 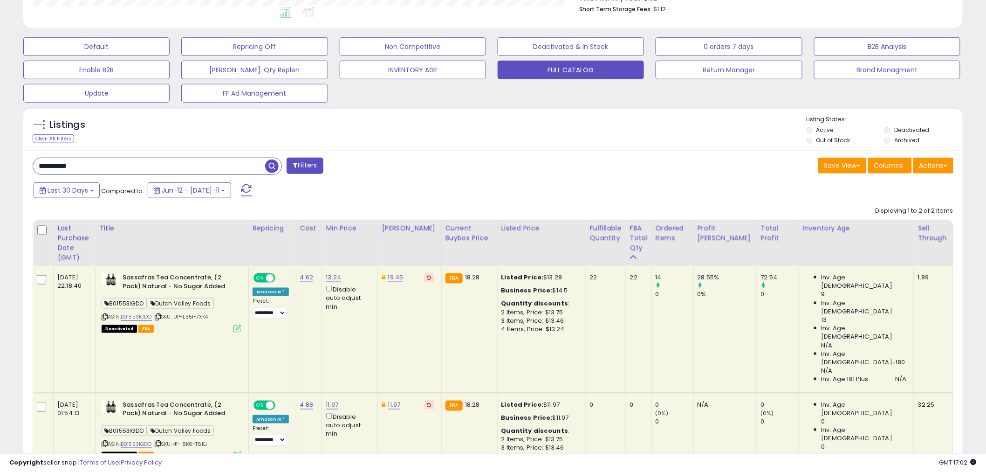 What do you see at coordinates (396, 277) in the screenshot?
I see `a: 19.45` at bounding box center [396, 277].